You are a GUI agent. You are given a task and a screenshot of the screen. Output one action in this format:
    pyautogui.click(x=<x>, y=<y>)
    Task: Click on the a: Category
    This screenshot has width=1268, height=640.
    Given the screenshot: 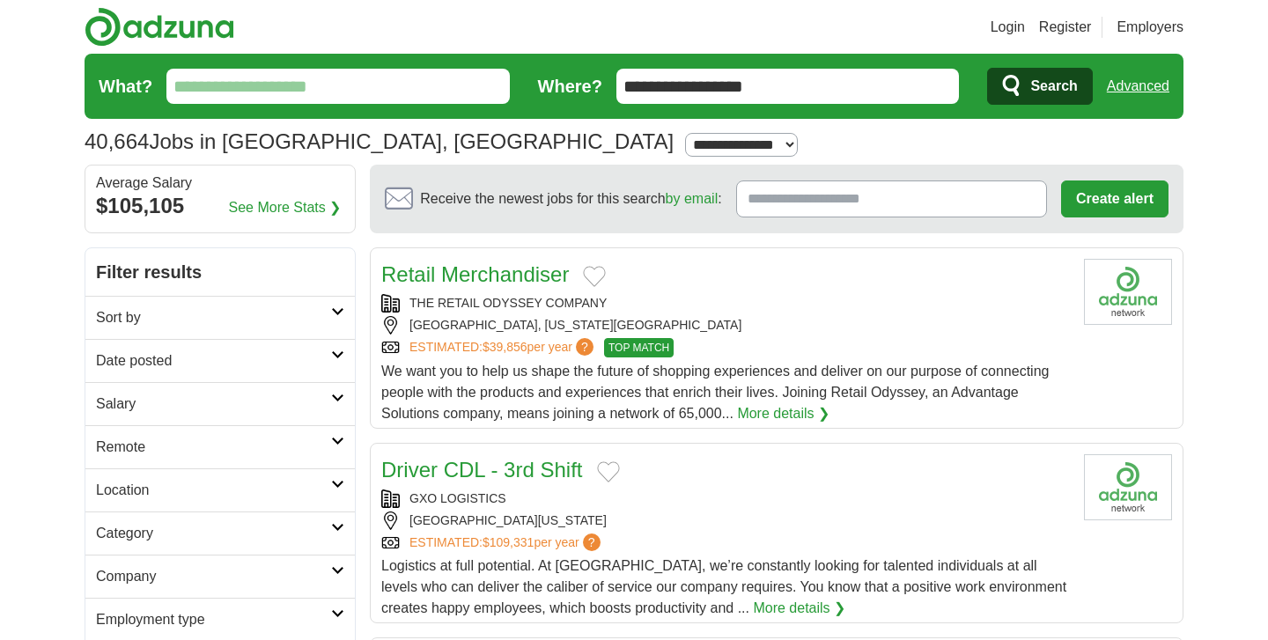 What is the action you would take?
    pyautogui.click(x=220, y=533)
    